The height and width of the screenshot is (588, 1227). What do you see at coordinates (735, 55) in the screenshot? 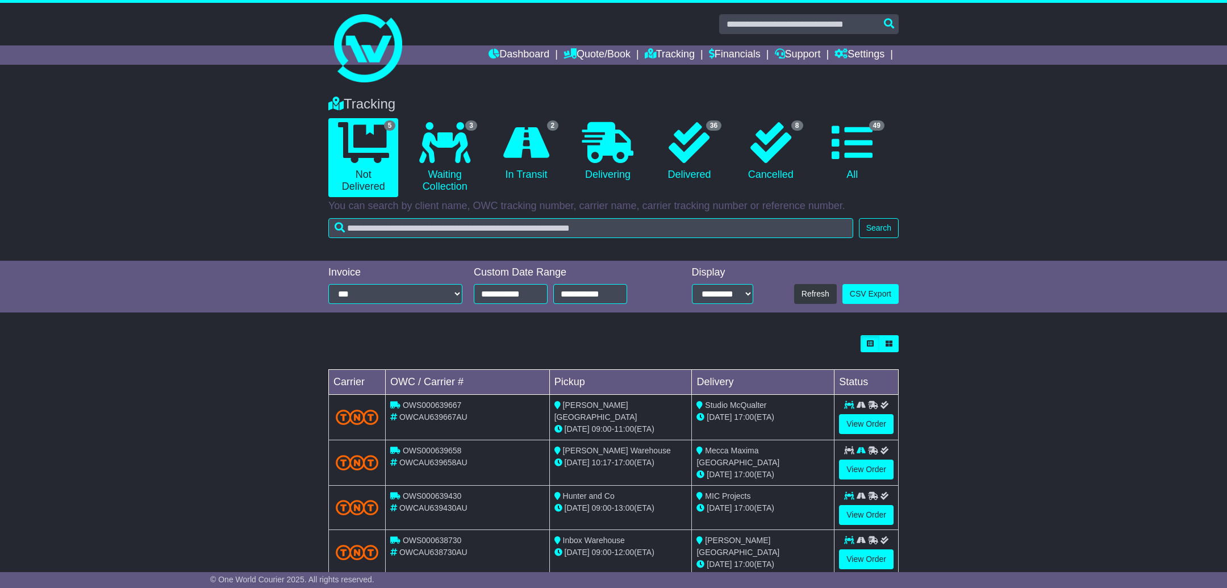
I see `a: Financials` at bounding box center [735, 55].